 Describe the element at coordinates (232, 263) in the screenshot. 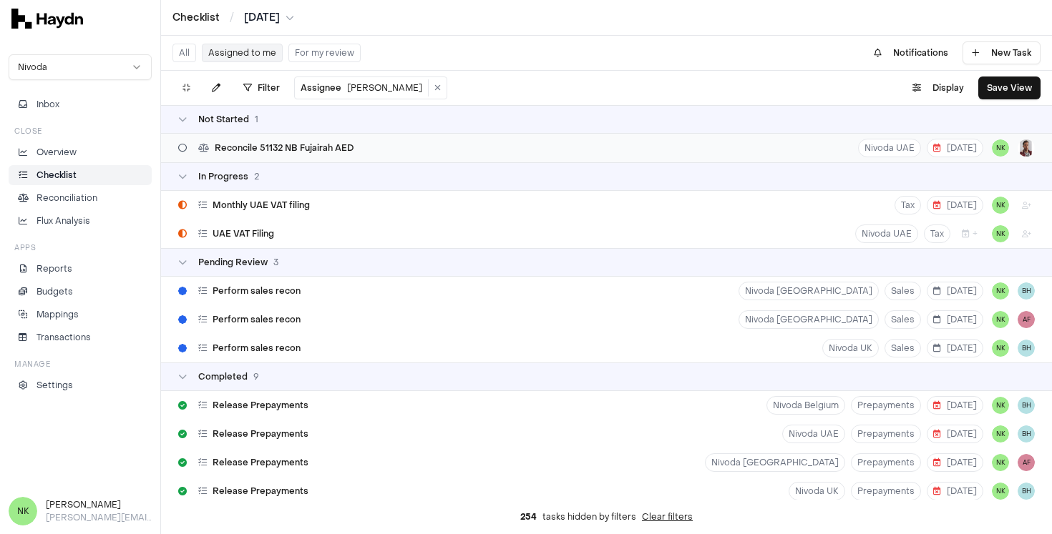

I see `span: Pending Review` at that location.